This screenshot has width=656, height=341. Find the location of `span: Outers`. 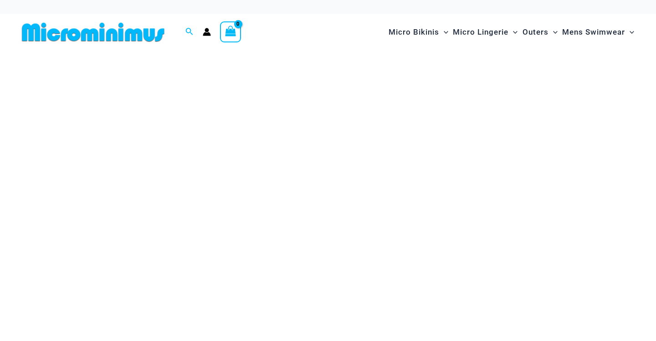

span: Outers is located at coordinates (535, 32).